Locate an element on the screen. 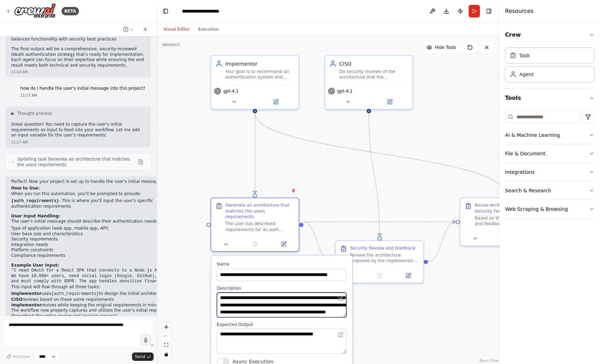 The height and width of the screenshot is (364, 600). span: Improve is located at coordinates (21, 357).